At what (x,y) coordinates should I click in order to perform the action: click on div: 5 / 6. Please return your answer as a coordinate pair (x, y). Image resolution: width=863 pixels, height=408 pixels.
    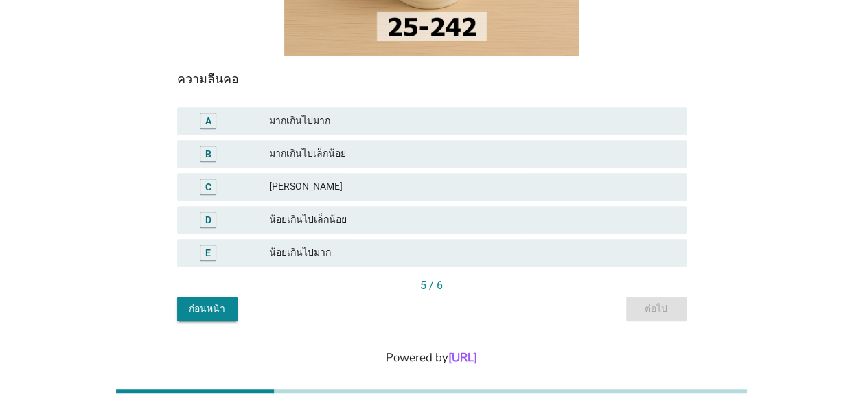
    Looking at the image, I should click on (432, 286).